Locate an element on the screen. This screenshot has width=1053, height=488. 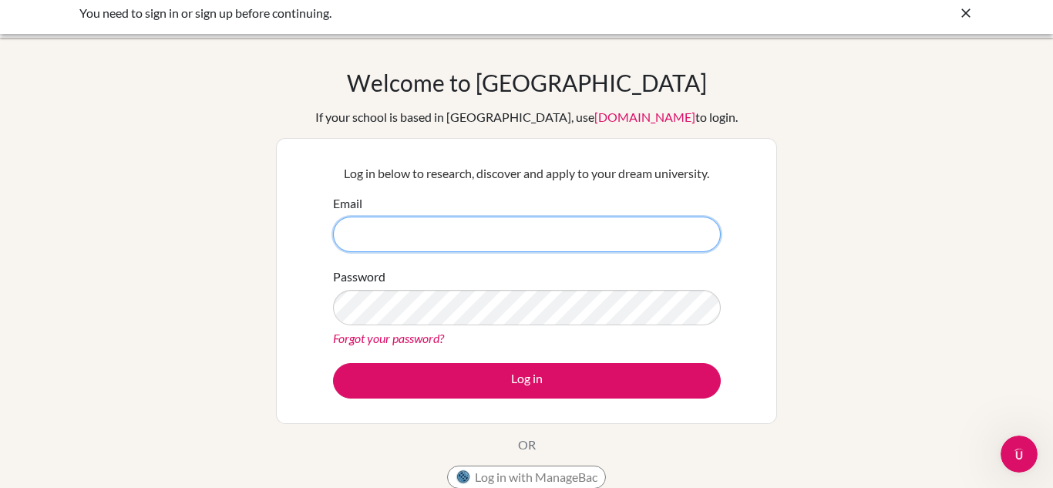
div: You need to sign in or sign up before continuing. is located at coordinates (411, 13).